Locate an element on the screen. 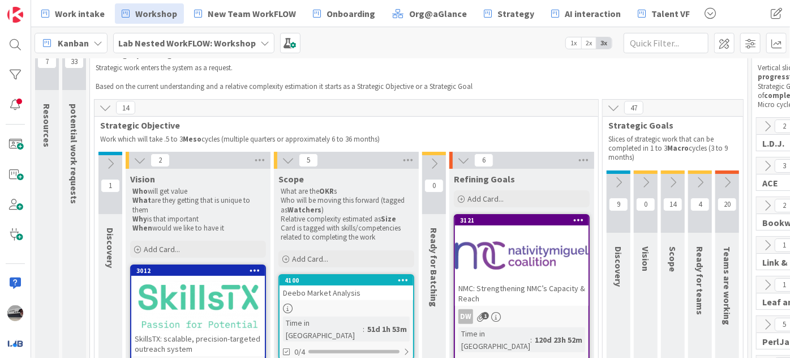 Image resolution: width=790 pixels, height=358 pixels. span: Kanban is located at coordinates (73, 43).